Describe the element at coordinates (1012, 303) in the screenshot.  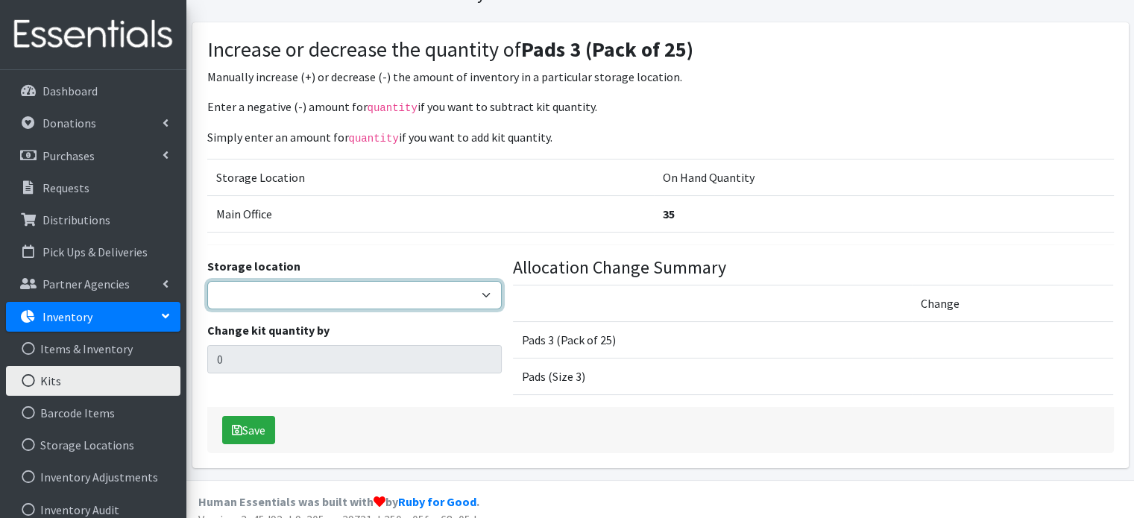
I see `td: Change` at that location.